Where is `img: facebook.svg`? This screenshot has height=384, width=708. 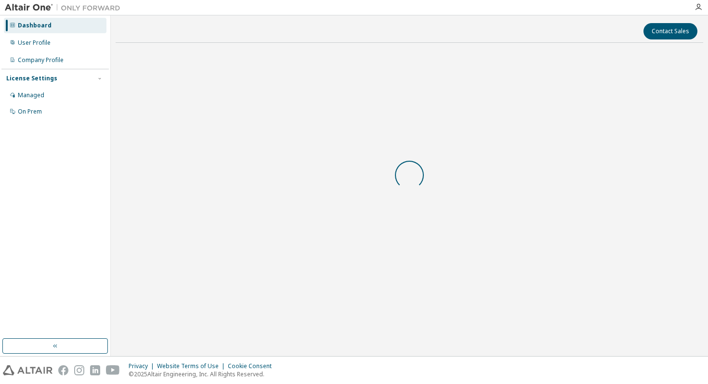 img: facebook.svg is located at coordinates (63, 370).